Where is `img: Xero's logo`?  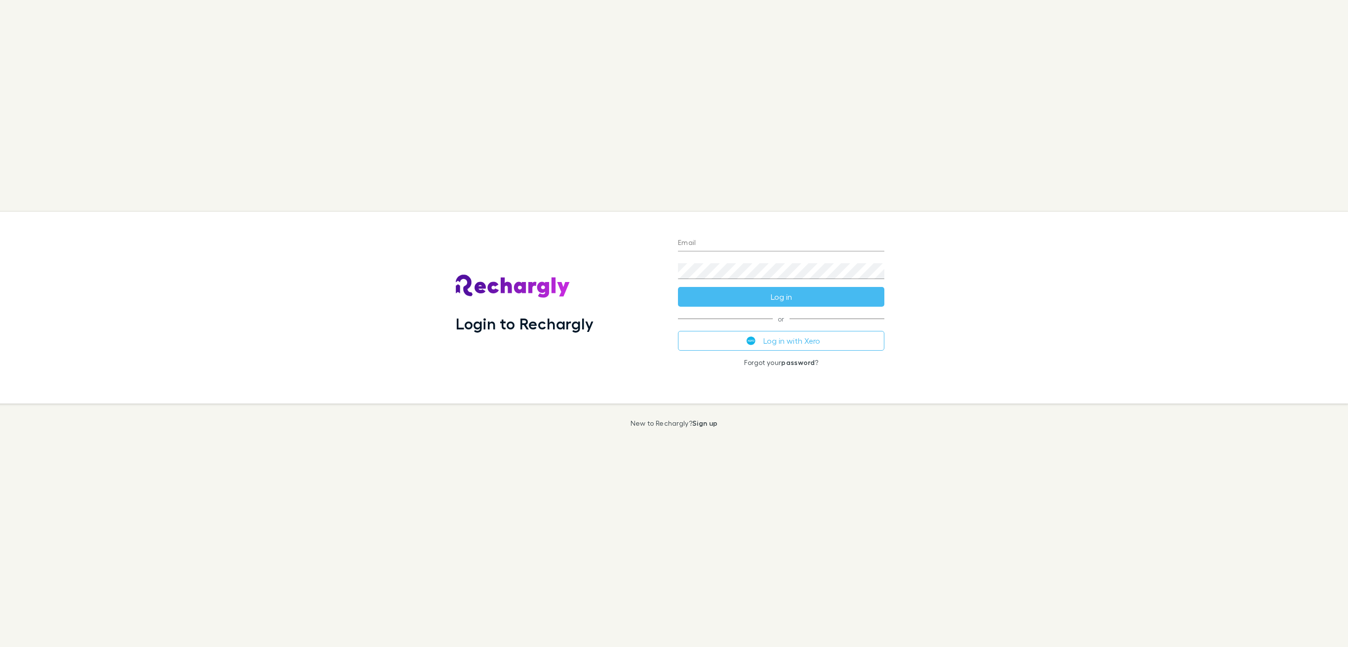
img: Xero's logo is located at coordinates (751, 341).